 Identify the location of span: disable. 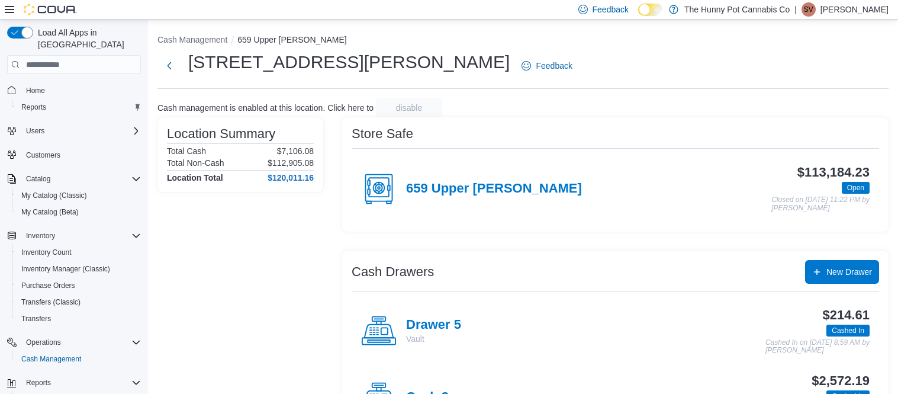
(409, 108).